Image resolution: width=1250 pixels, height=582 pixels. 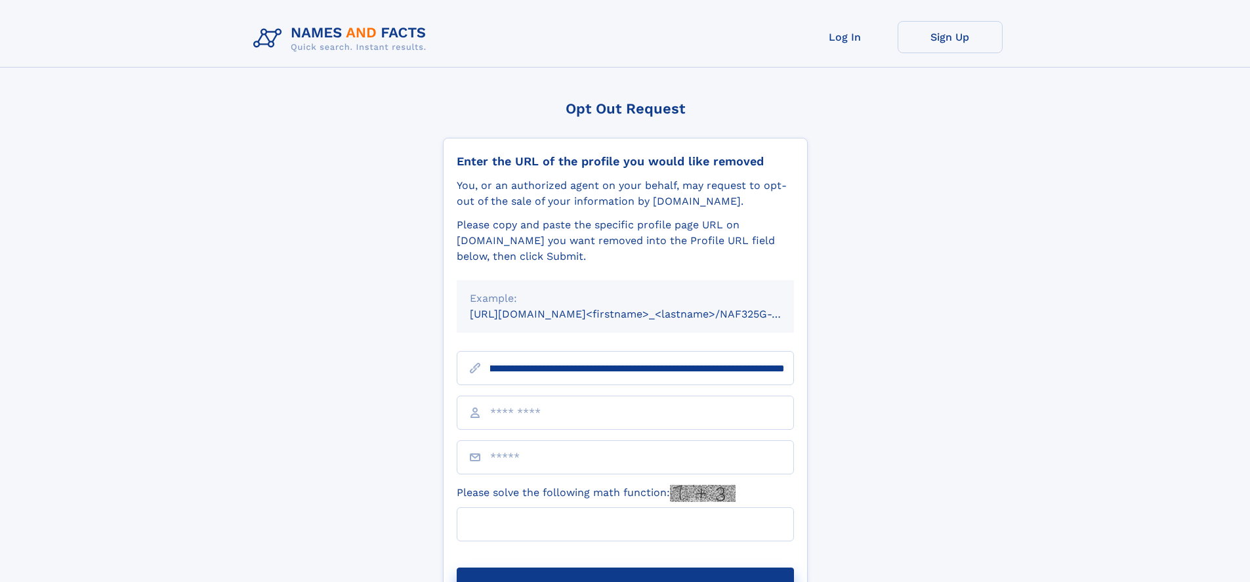 I want to click on div: Example:, so click(x=625, y=299).